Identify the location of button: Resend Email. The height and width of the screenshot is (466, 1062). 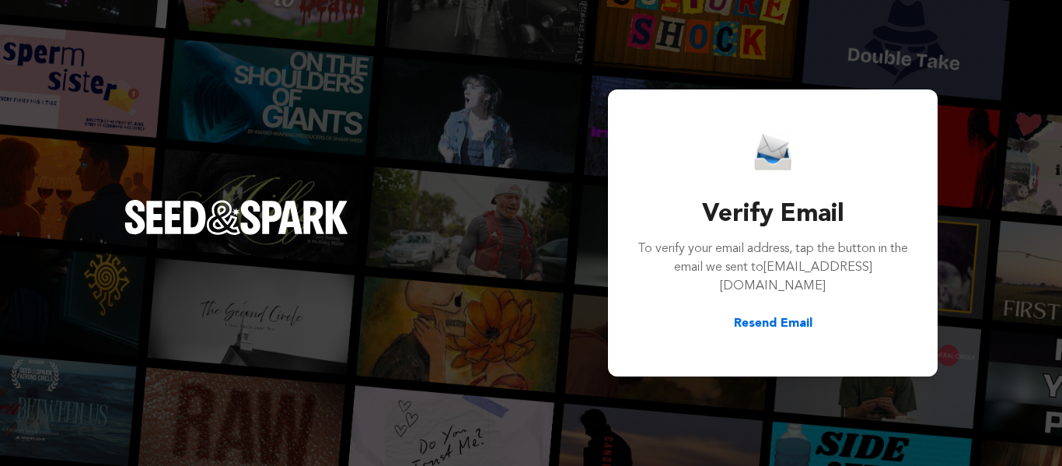
(773, 324).